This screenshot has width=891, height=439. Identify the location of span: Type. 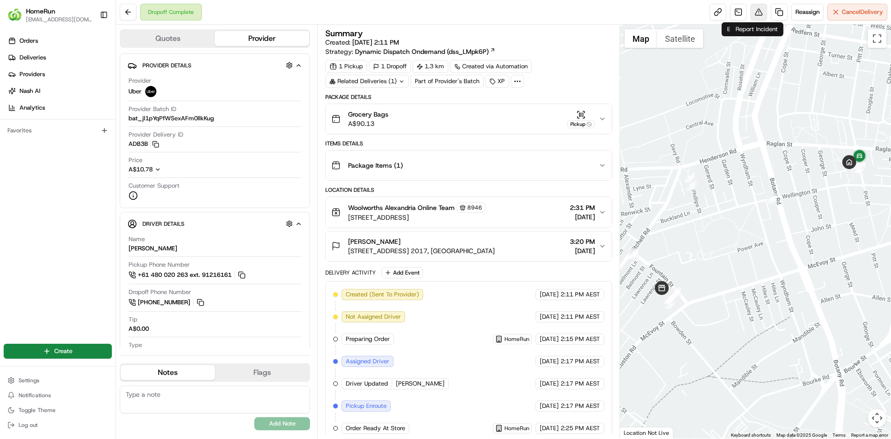
(135, 345).